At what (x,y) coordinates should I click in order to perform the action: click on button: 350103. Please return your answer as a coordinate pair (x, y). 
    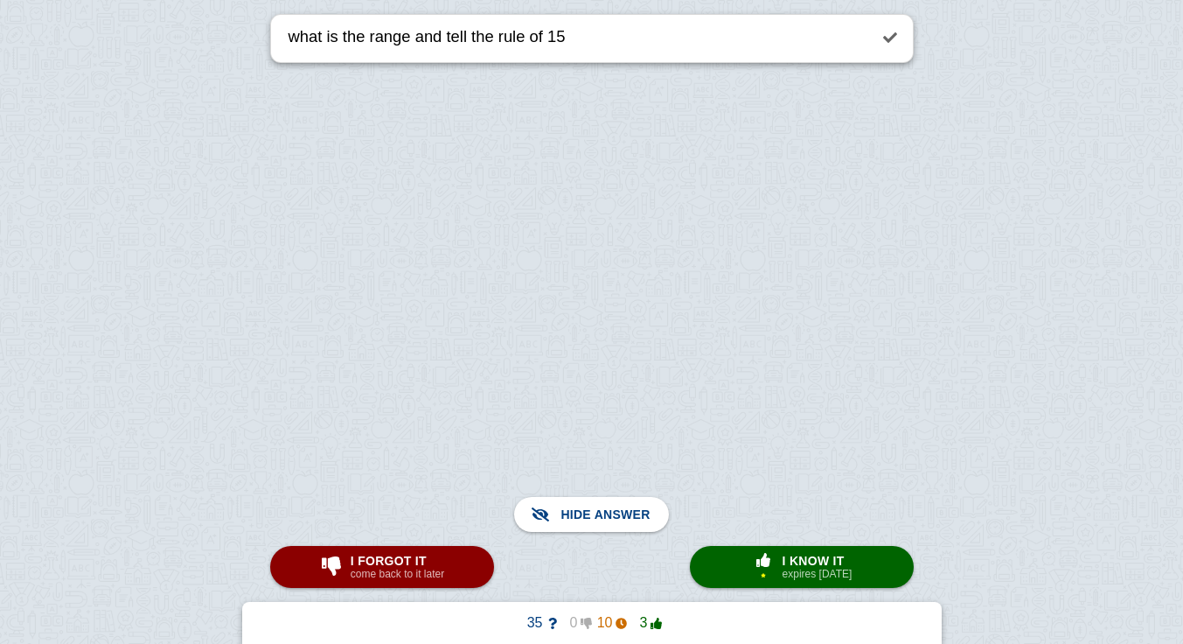
    Looking at the image, I should click on (592, 623).